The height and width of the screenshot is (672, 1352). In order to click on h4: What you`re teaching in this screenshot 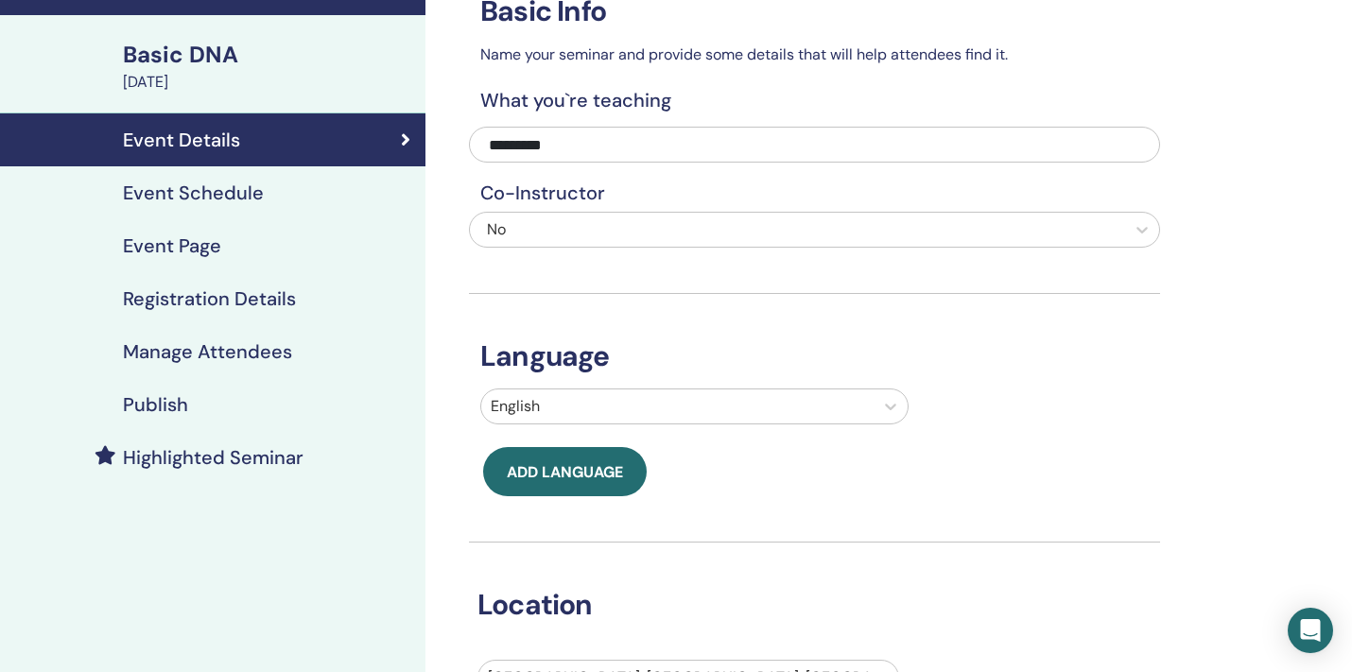, I will do `click(814, 100)`.